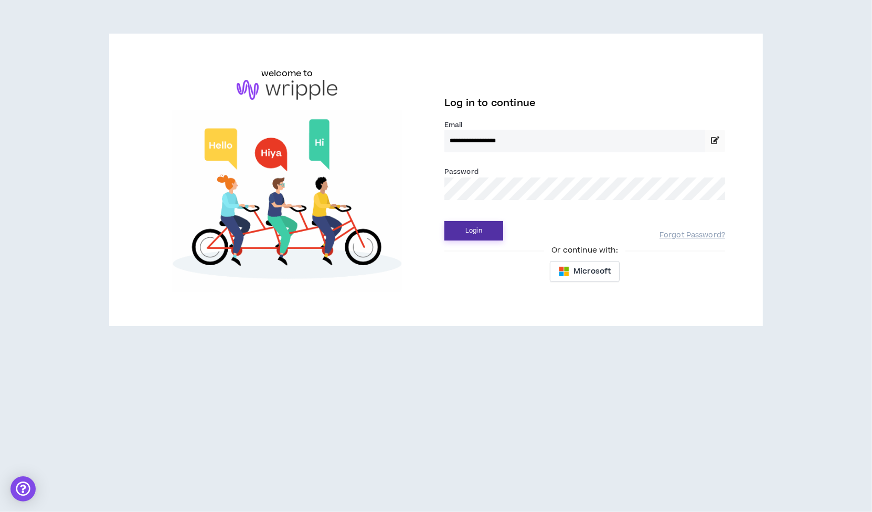 The height and width of the screenshot is (512, 872). Describe the element at coordinates (287, 90) in the screenshot. I see `img: logo-brand.png` at that location.